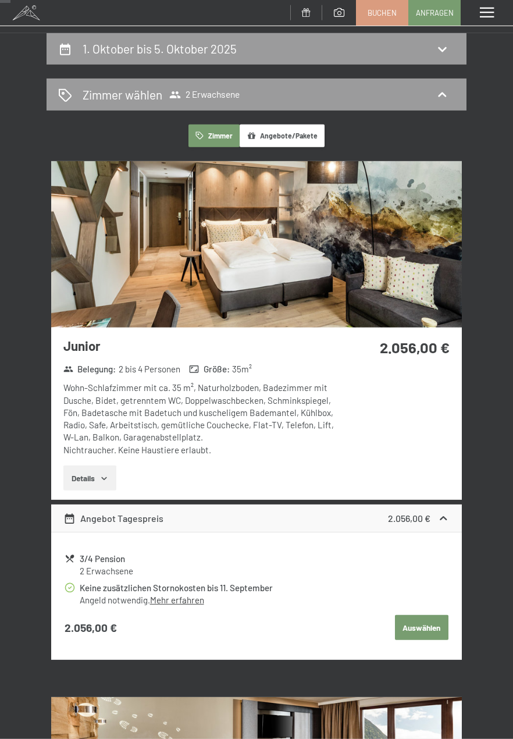 The width and height of the screenshot is (513, 739). What do you see at coordinates (242, 369) in the screenshot?
I see `span: 35 m²` at bounding box center [242, 369].